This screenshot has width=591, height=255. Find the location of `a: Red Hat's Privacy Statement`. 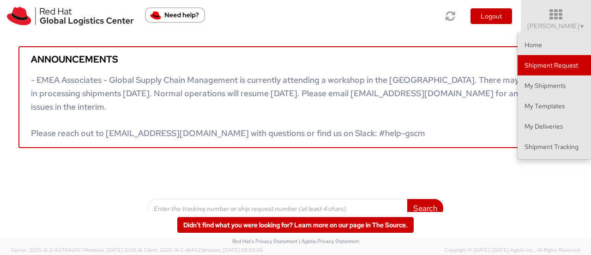

a: Red Hat's Privacy Statement is located at coordinates (265, 241).